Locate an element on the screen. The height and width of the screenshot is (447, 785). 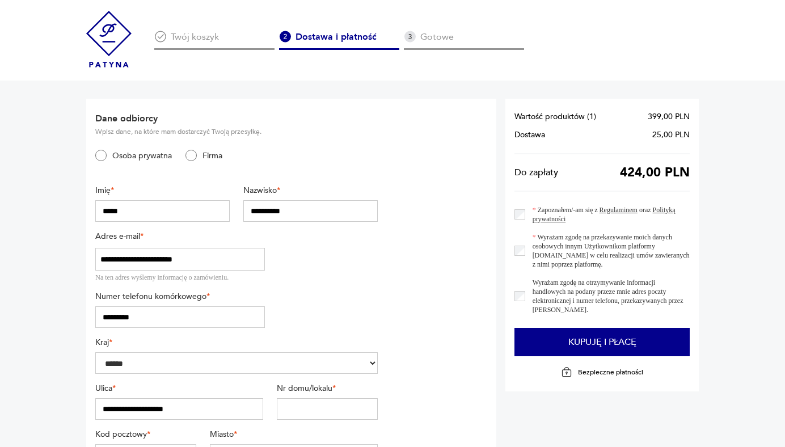
a: Polityką prywatności is located at coordinates (604, 215).